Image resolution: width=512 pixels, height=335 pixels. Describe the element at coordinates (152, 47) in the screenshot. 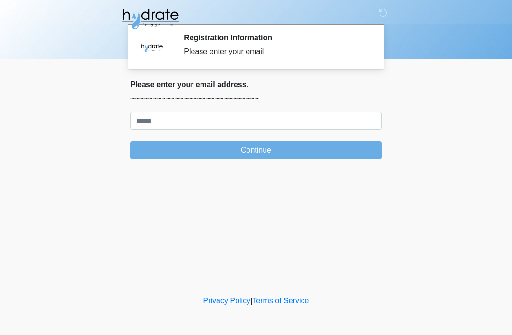

I see `img: Agent Avatar` at that location.